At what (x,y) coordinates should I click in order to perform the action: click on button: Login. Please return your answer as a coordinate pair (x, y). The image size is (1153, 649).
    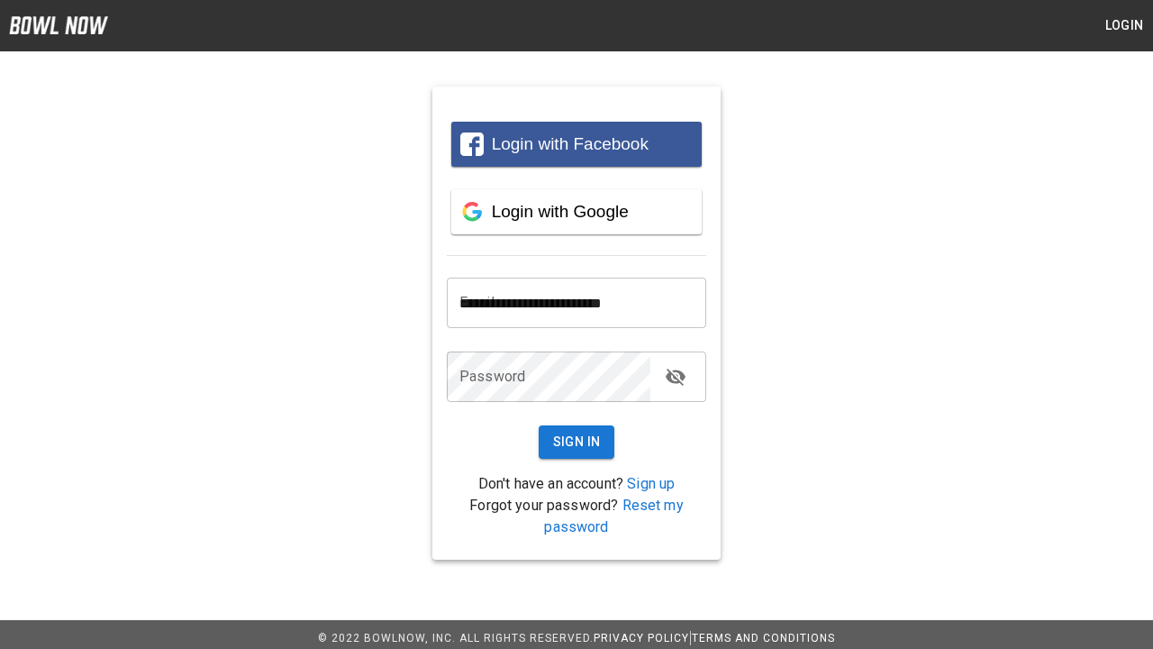
    Looking at the image, I should click on (1125, 25).